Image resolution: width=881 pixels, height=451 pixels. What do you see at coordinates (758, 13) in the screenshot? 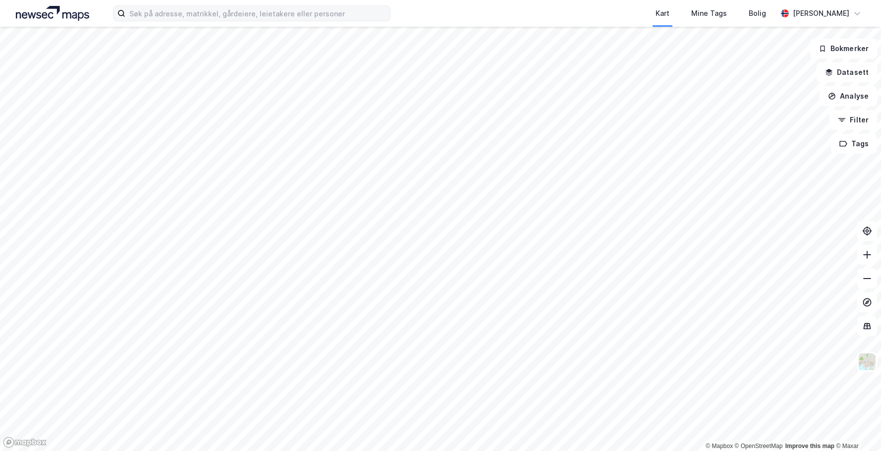
I see `div: Bolig` at bounding box center [758, 13].